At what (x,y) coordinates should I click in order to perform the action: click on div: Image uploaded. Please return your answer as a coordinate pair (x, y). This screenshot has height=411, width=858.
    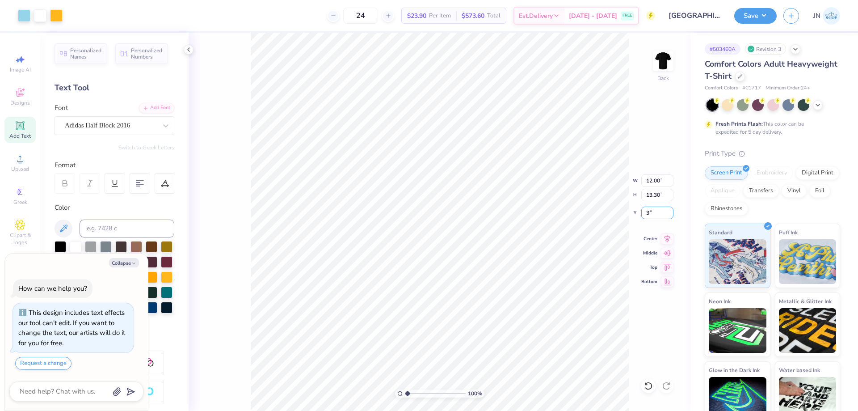
    Looking at the image, I should click on (778, 55).